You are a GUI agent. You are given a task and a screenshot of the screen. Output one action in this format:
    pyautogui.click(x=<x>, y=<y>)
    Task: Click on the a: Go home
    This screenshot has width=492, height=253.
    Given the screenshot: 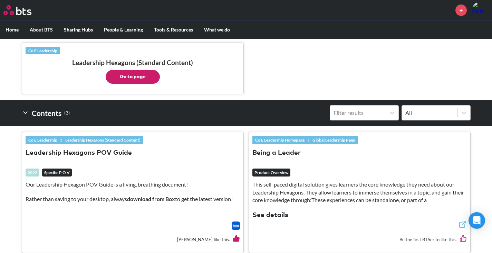 What is the action you would take?
    pyautogui.click(x=24, y=10)
    